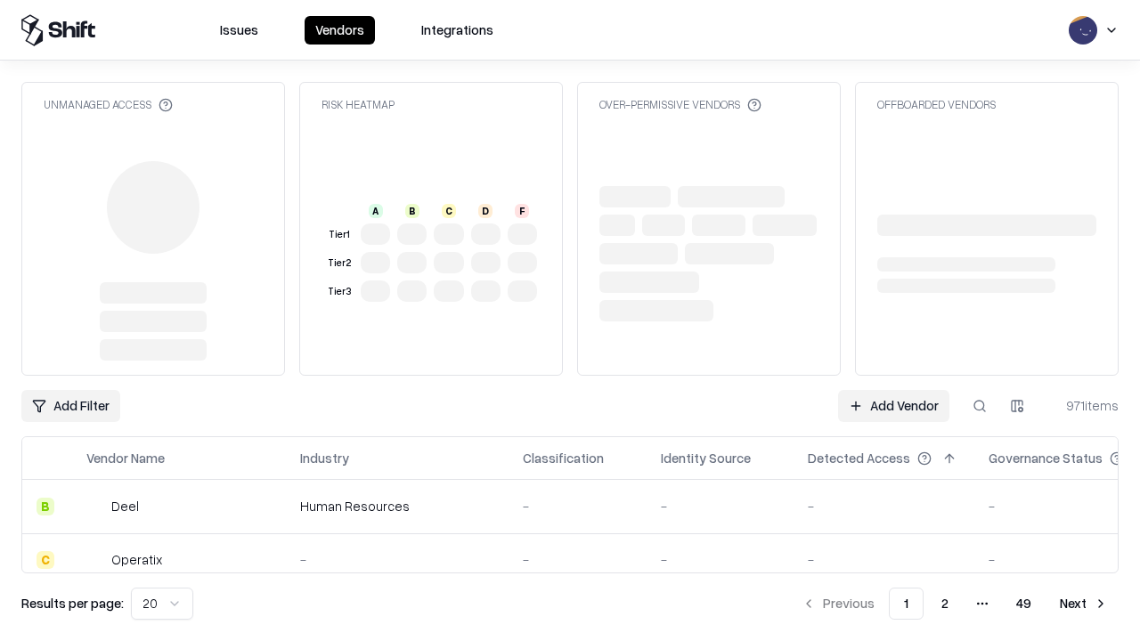  Describe the element at coordinates (125, 506) in the screenshot. I see `div: Deel` at that location.